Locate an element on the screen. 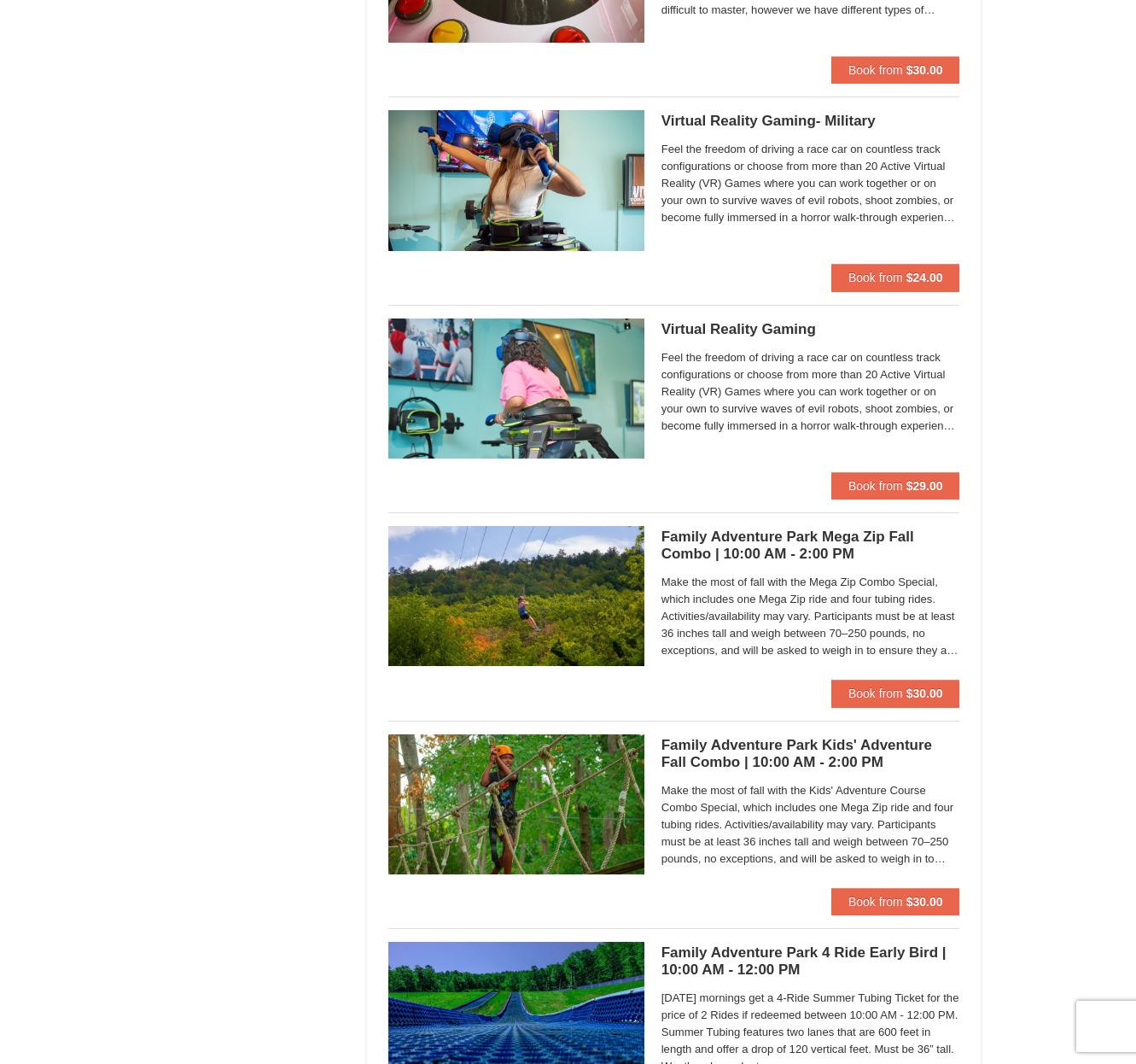 This screenshot has width=1136, height=1064. h5: Family Adventure Park 4 Ride Early Bird | 10:00 AM - 12:00 PM is located at coordinates (811, 961).